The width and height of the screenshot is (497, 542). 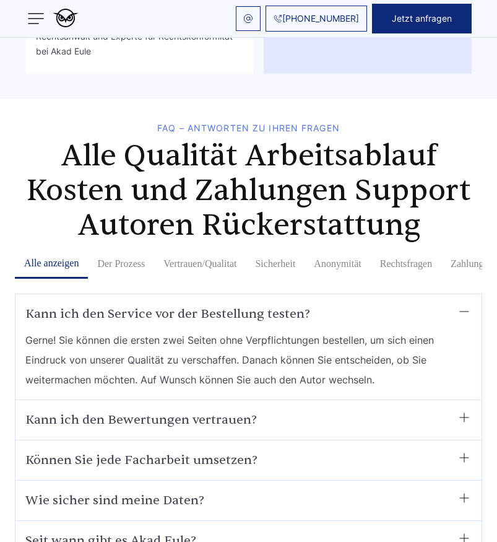 I want to click on button: Sicherheit, so click(x=275, y=264).